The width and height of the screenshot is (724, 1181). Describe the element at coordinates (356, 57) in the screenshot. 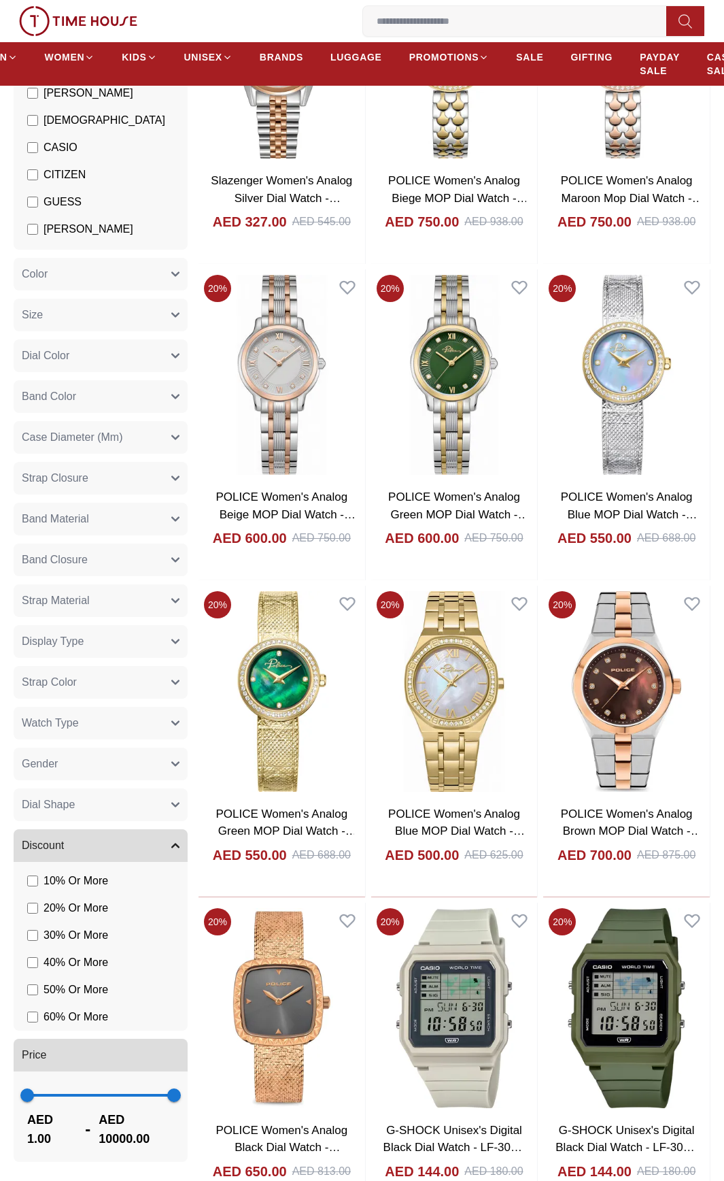

I see `span: LUGGAGE` at that location.